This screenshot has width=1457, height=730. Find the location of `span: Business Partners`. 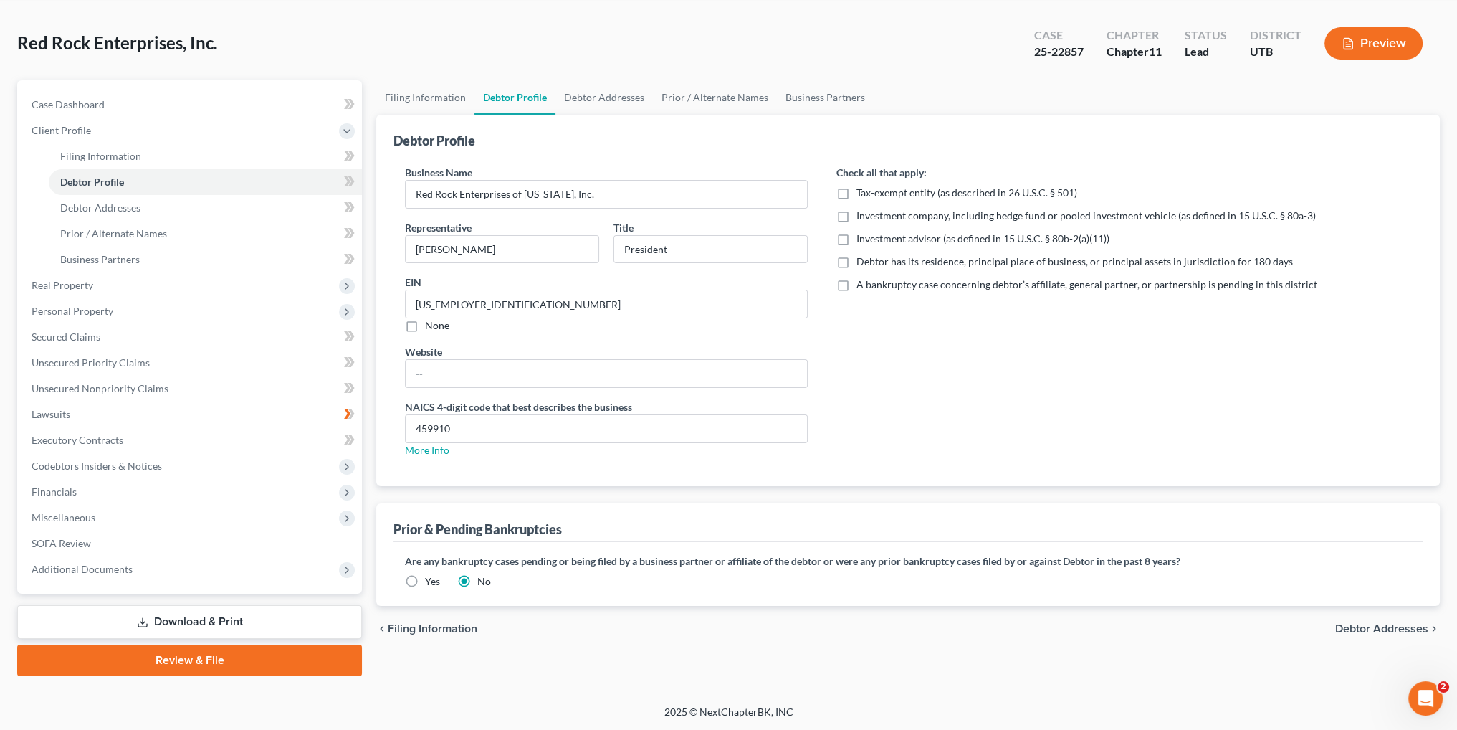

span: Business Partners is located at coordinates (100, 259).